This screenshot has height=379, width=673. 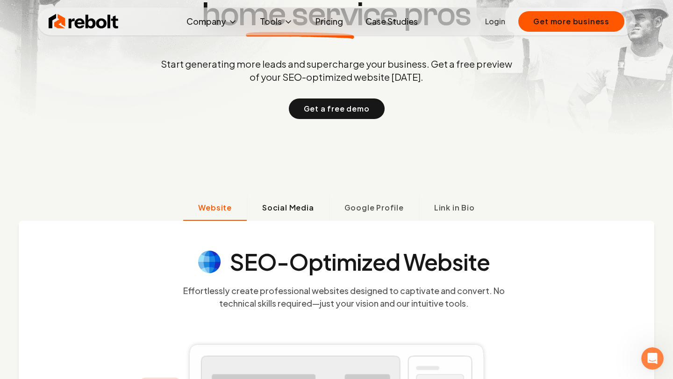 I want to click on h4: SEO-Optimized Website, so click(x=360, y=262).